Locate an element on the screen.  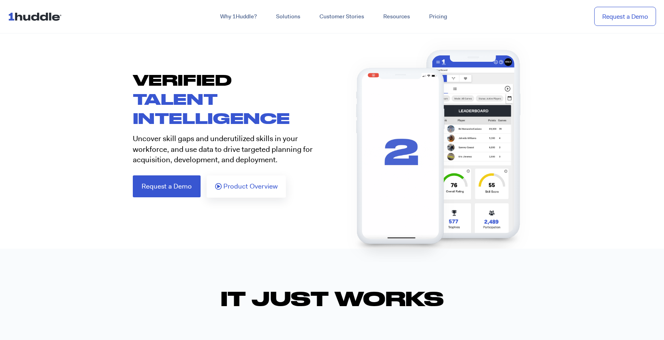
a: Why 1Huddle? is located at coordinates (239, 17).